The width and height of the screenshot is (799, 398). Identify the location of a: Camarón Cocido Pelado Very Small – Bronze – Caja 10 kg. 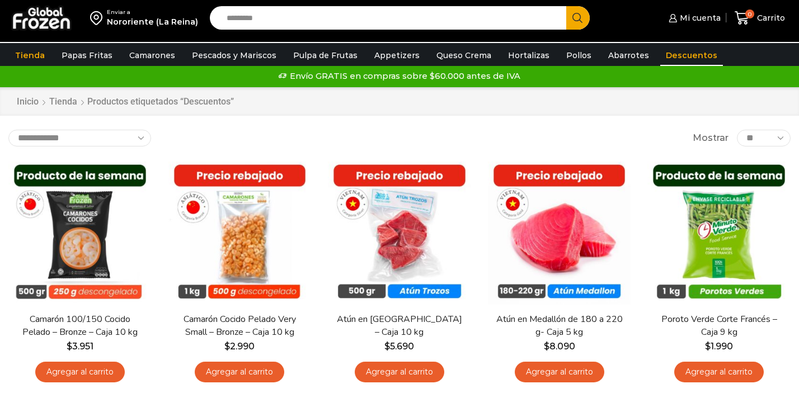
(239, 326).